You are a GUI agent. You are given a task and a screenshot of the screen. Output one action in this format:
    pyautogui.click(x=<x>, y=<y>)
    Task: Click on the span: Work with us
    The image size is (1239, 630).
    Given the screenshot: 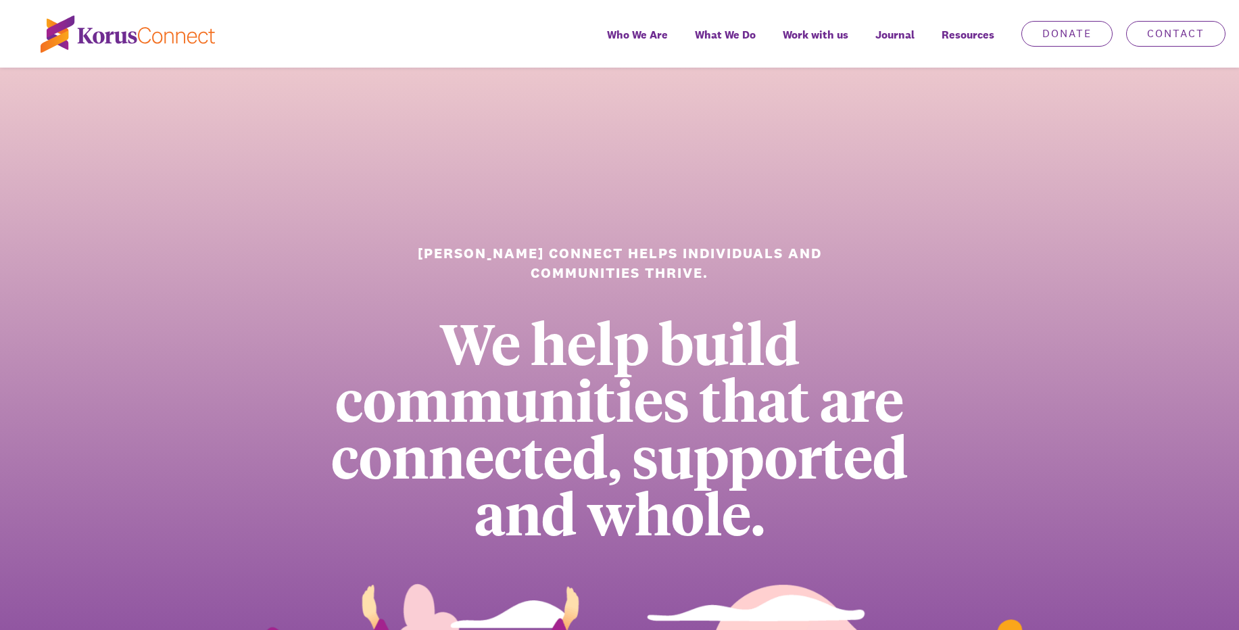 What is the action you would take?
    pyautogui.click(x=815, y=34)
    